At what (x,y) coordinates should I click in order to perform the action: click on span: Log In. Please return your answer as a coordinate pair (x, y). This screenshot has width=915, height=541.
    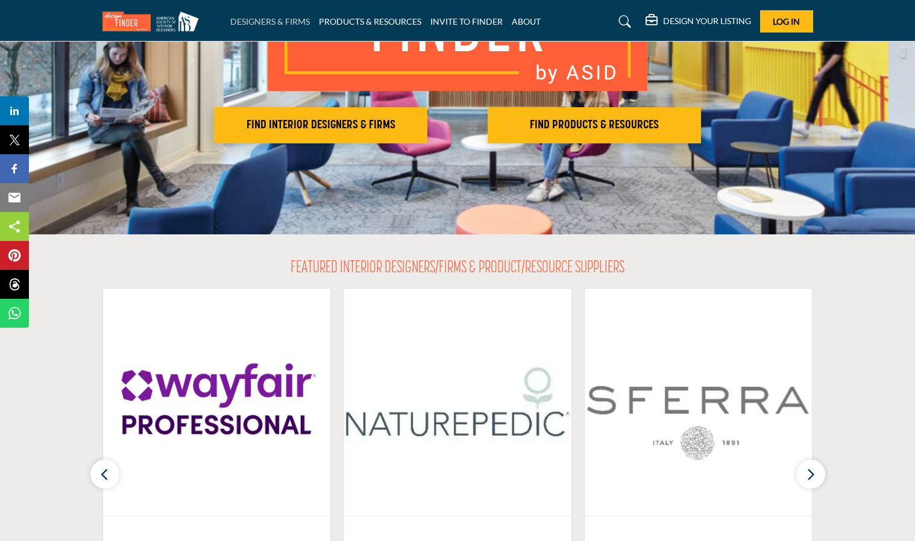
    Looking at the image, I should click on (786, 21).